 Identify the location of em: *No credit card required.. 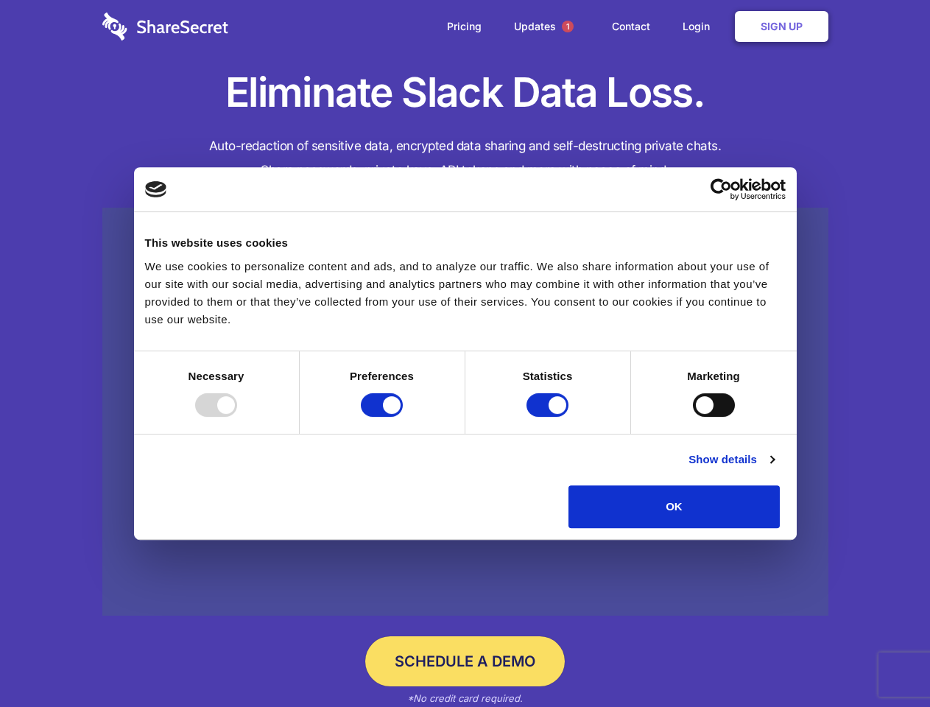
(465, 698).